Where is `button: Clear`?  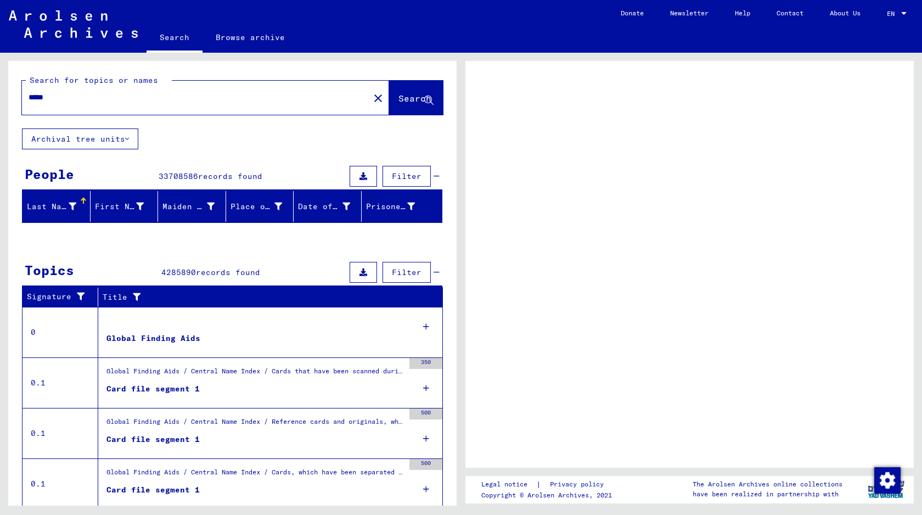 button: Clear is located at coordinates (378, 98).